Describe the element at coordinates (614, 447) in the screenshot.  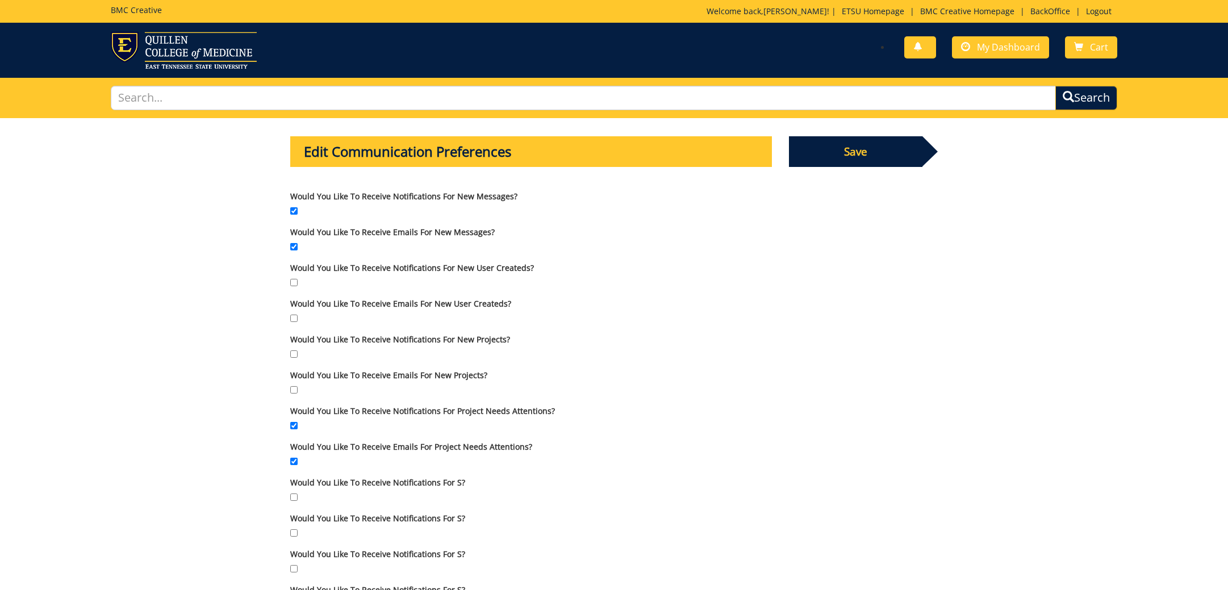
I see `label: Would you like to receive emails for Project Needs Attentions?` at that location.